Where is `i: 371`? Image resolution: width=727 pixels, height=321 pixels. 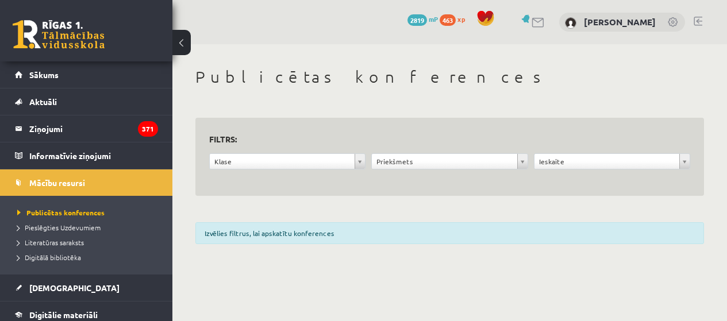 i: 371 is located at coordinates (148, 129).